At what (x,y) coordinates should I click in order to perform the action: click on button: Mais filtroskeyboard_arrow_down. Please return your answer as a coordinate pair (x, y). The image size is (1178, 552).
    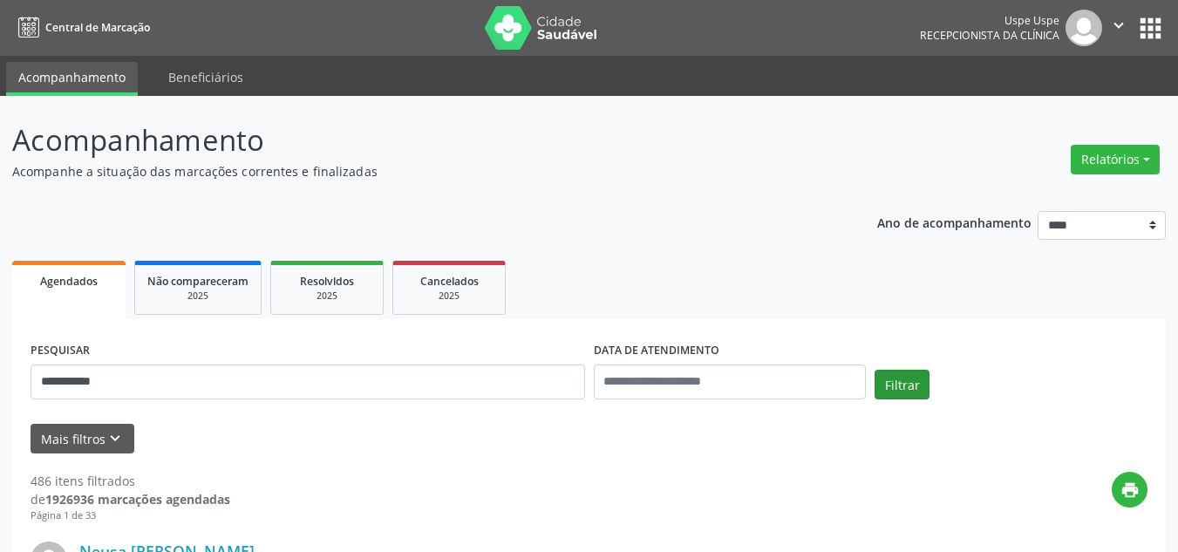
    Looking at the image, I should click on (82, 439).